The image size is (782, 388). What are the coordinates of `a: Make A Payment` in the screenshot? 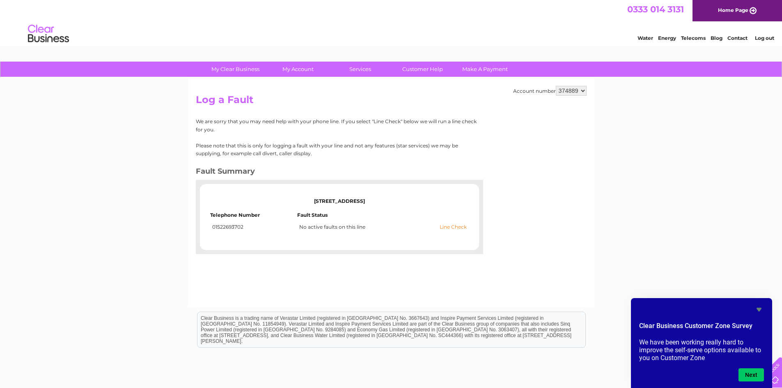 It's located at (485, 69).